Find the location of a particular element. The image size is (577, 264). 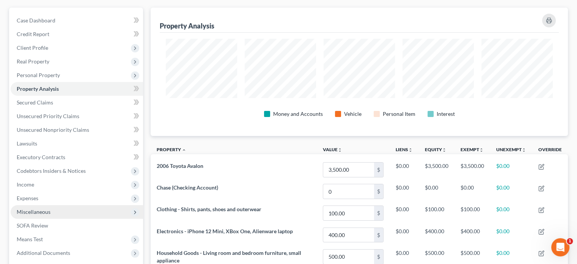

span: Codebtors Insiders & Notices is located at coordinates (51, 170).